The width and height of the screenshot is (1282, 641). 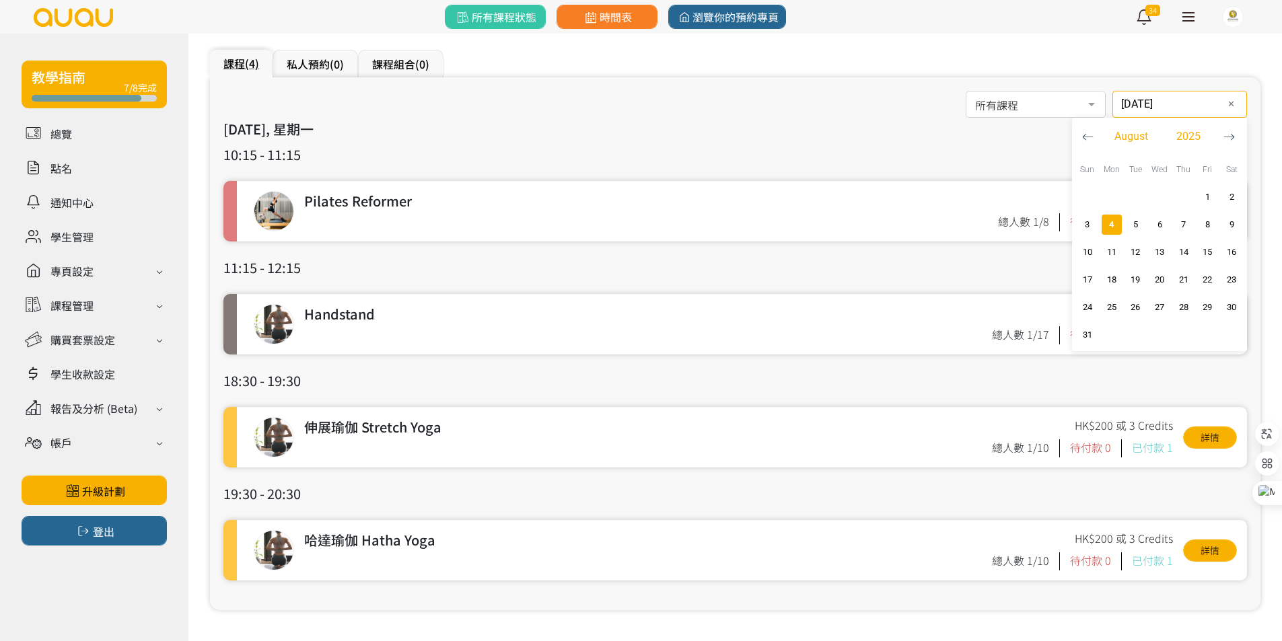 I want to click on span: 34, so click(x=1153, y=10).